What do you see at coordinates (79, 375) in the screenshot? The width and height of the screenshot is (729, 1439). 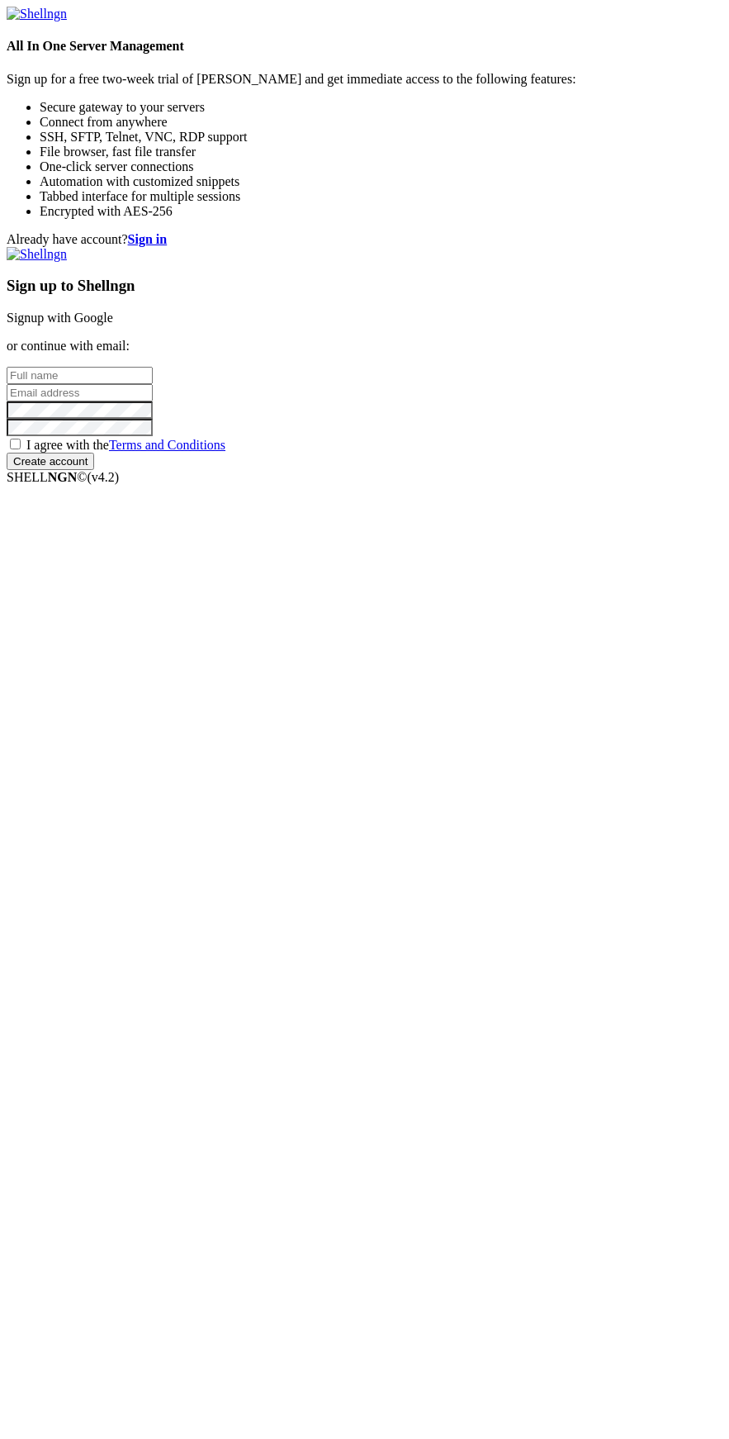 I see `input: Full name` at bounding box center [79, 375].